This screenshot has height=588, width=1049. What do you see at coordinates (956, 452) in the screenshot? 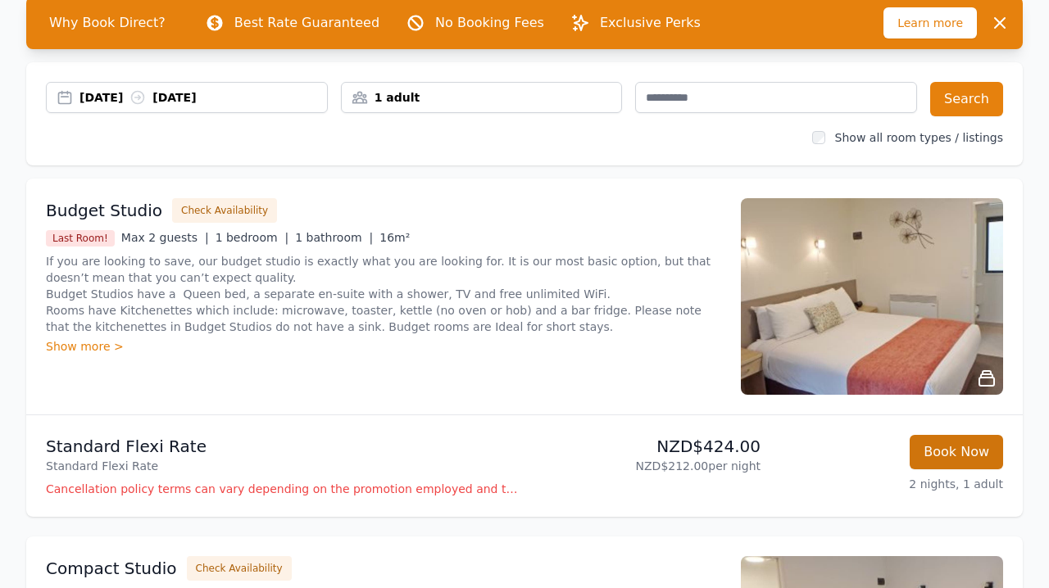
I see `button: Book Now` at bounding box center [956, 452].